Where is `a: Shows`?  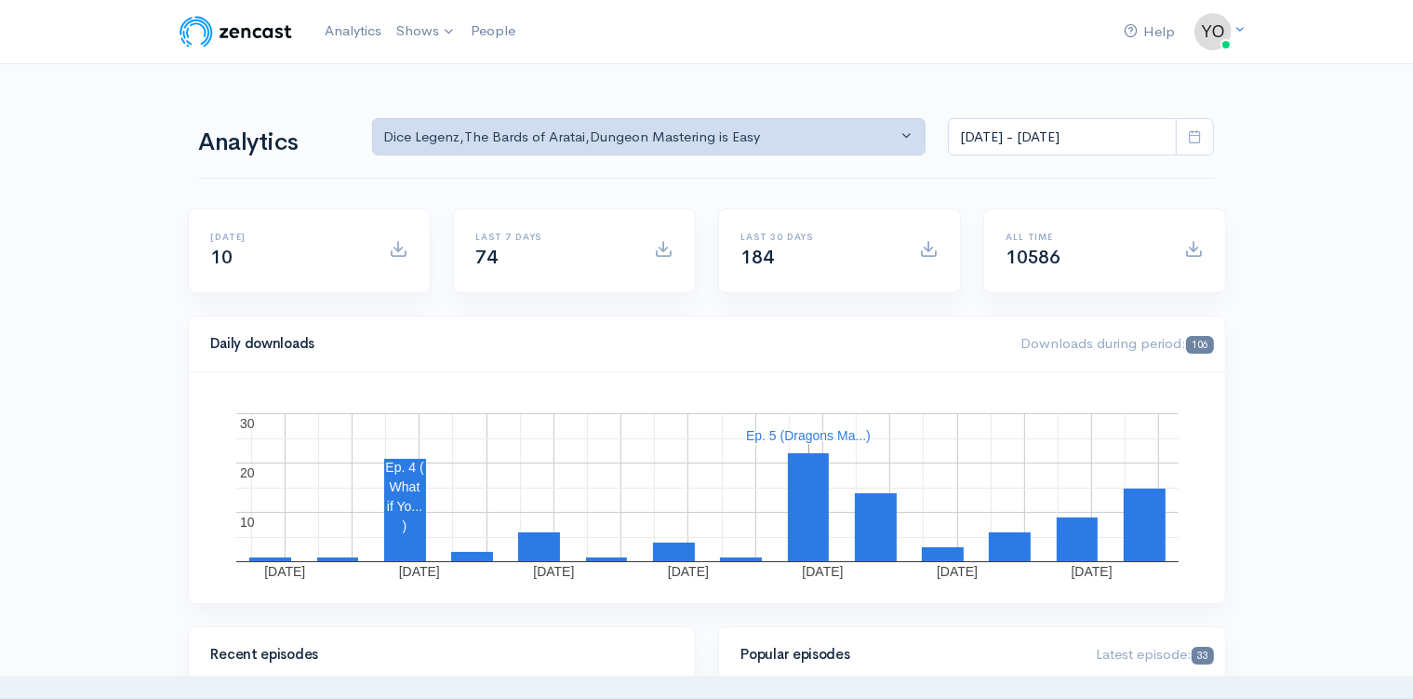 a: Shows is located at coordinates (426, 32).